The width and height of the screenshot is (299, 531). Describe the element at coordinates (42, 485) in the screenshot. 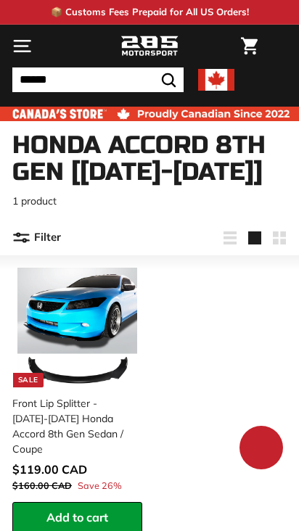

I see `span: $160.00 CAD` at that location.